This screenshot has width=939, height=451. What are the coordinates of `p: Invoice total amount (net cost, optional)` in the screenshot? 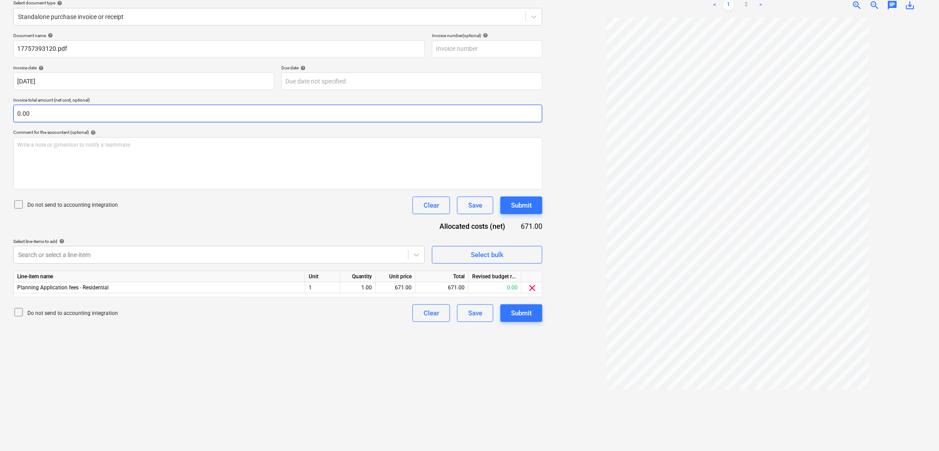 It's located at (278, 101).